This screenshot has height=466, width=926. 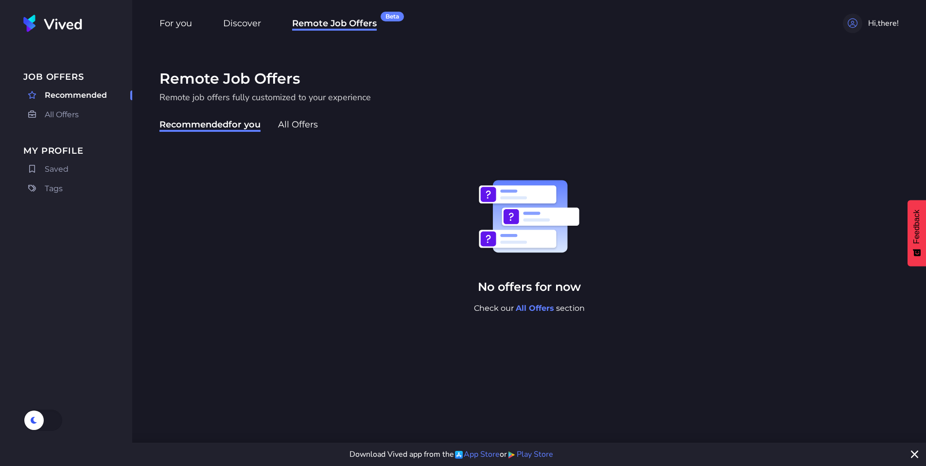 I want to click on p: Check our section, so click(x=530, y=308).